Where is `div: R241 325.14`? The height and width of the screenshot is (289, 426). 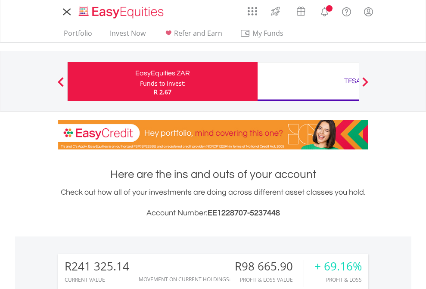
div: R241 325.14 is located at coordinates (97, 266).